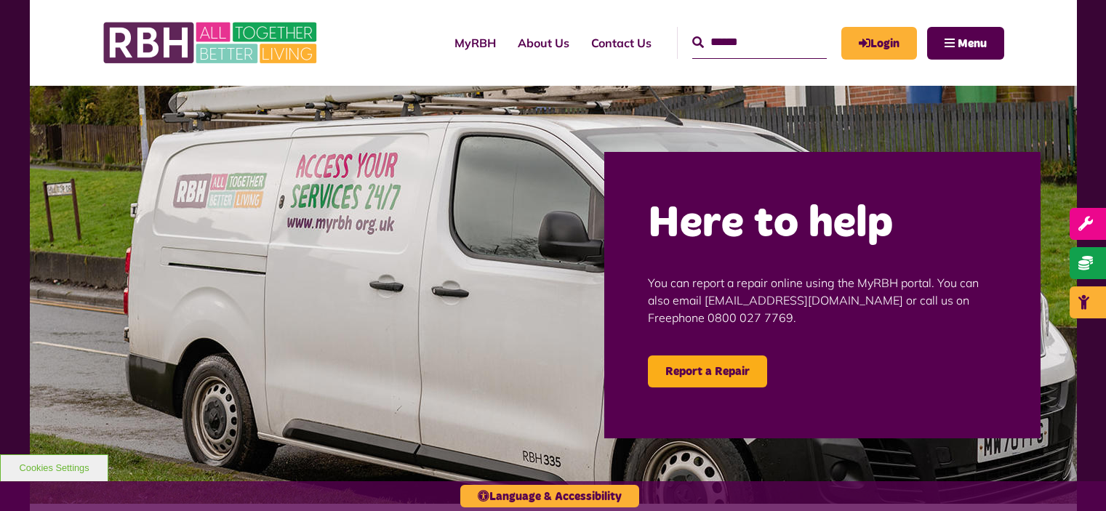 The width and height of the screenshot is (1106, 511). I want to click on button: Language & Accessibility, so click(550, 496).